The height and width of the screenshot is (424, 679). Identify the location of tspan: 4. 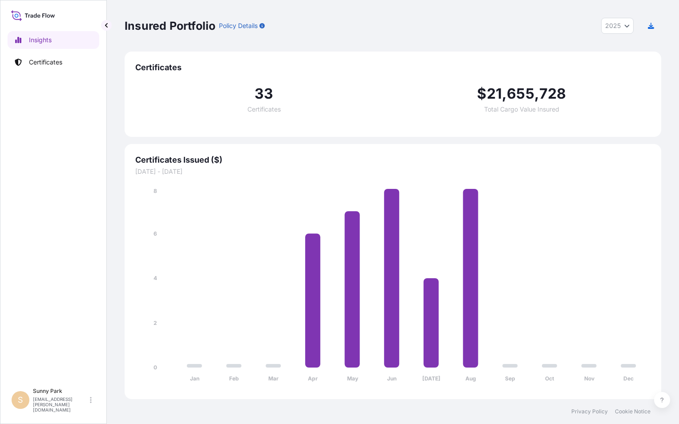
(155, 278).